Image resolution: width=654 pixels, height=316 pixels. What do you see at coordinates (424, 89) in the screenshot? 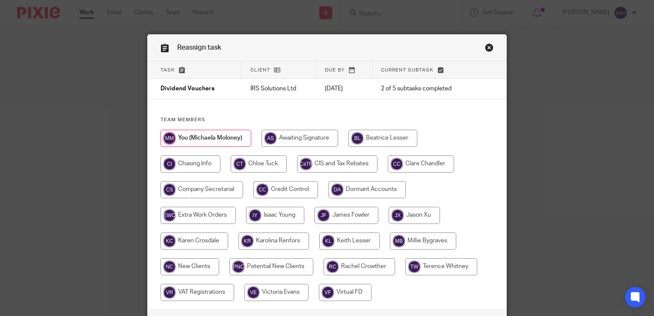
I see `td: 2 of 5 subtasks completed` at bounding box center [424, 89].